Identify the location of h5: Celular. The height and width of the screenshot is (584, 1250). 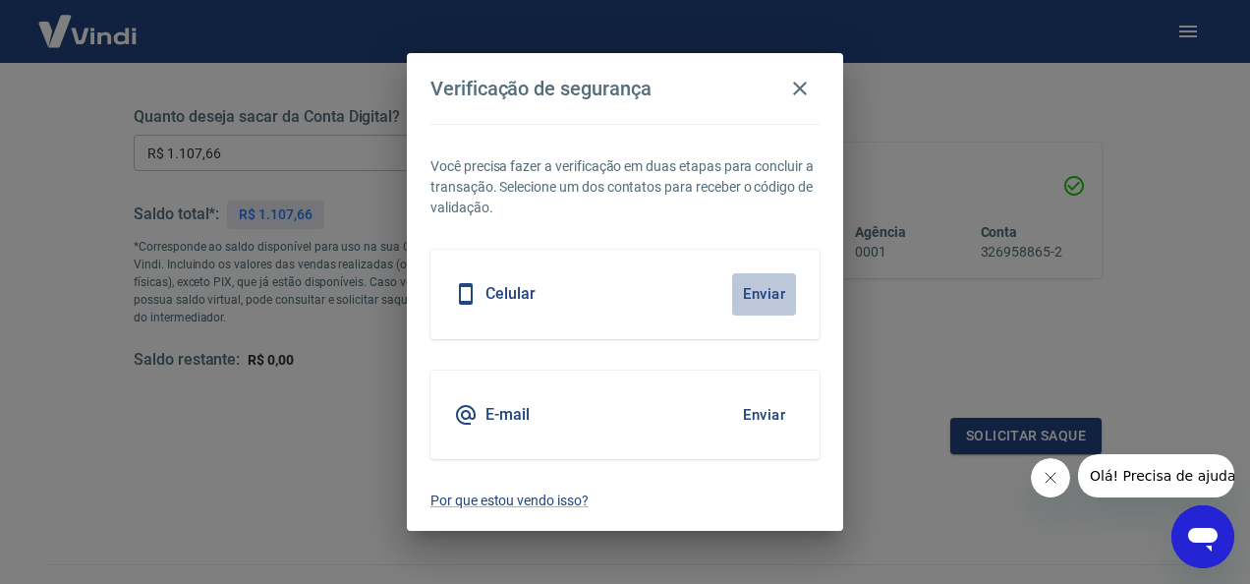
(510, 294).